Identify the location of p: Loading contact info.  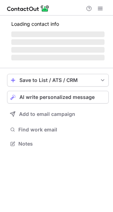
(58, 24).